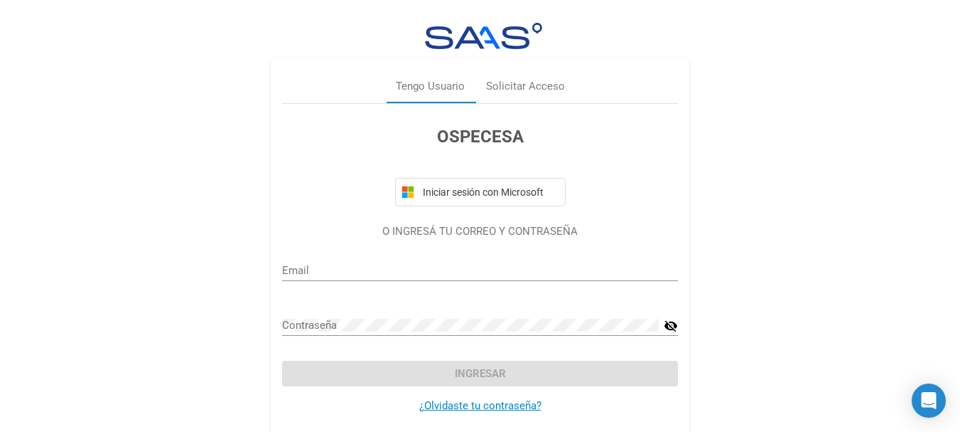 The width and height of the screenshot is (960, 432). What do you see at coordinates (481, 192) in the screenshot?
I see `button: Iniciar sesión con Microsoft` at bounding box center [481, 192].